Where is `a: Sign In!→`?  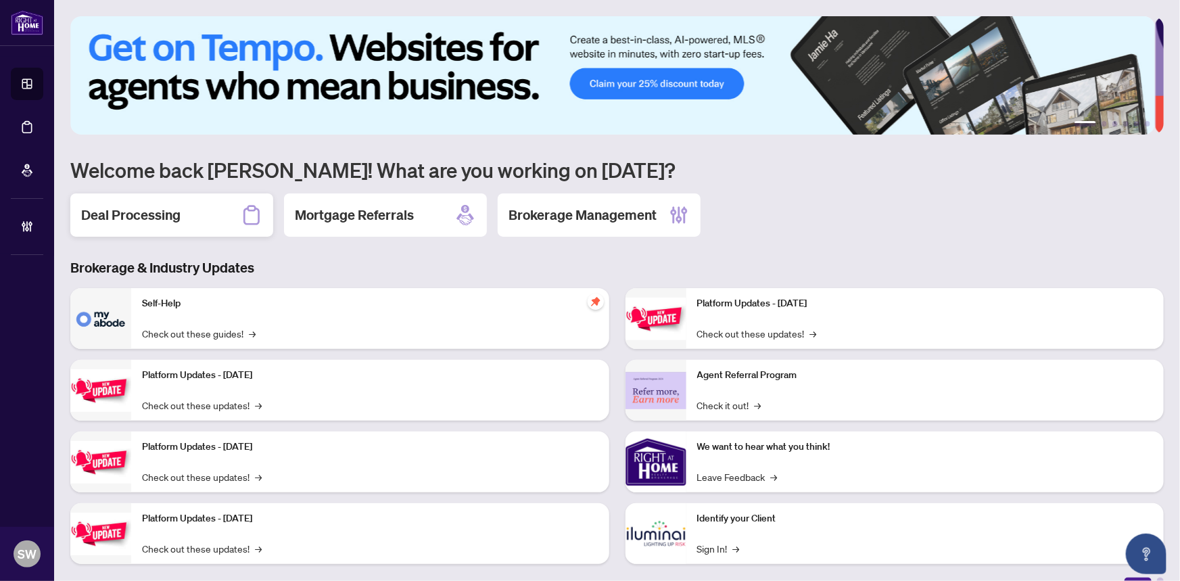
a: Sign In!→ is located at coordinates (718, 548).